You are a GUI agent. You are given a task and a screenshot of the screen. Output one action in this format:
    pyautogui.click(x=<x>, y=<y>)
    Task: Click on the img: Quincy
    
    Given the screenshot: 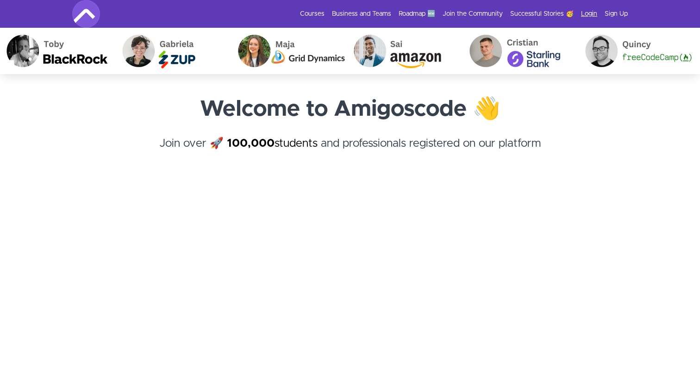 What is the action you would take?
    pyautogui.click(x=634, y=51)
    